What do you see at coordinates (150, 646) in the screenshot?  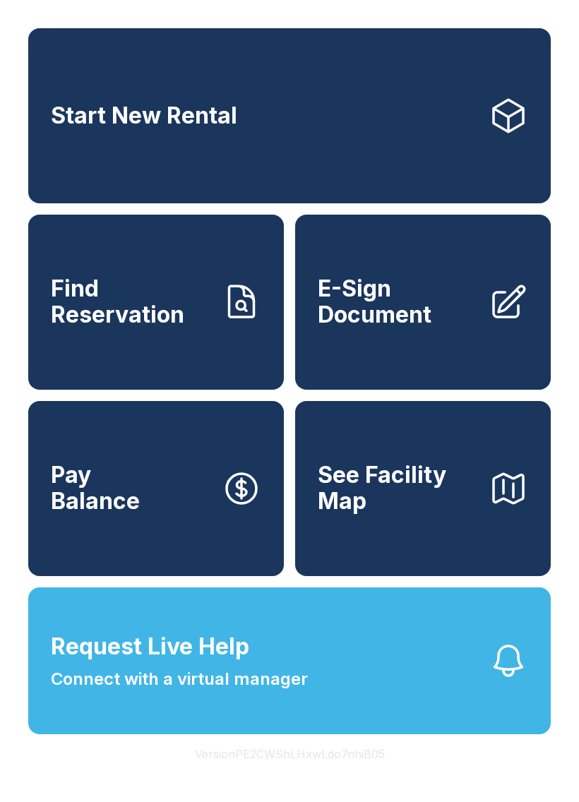 I see `span: Request Live Help` at bounding box center [150, 646].